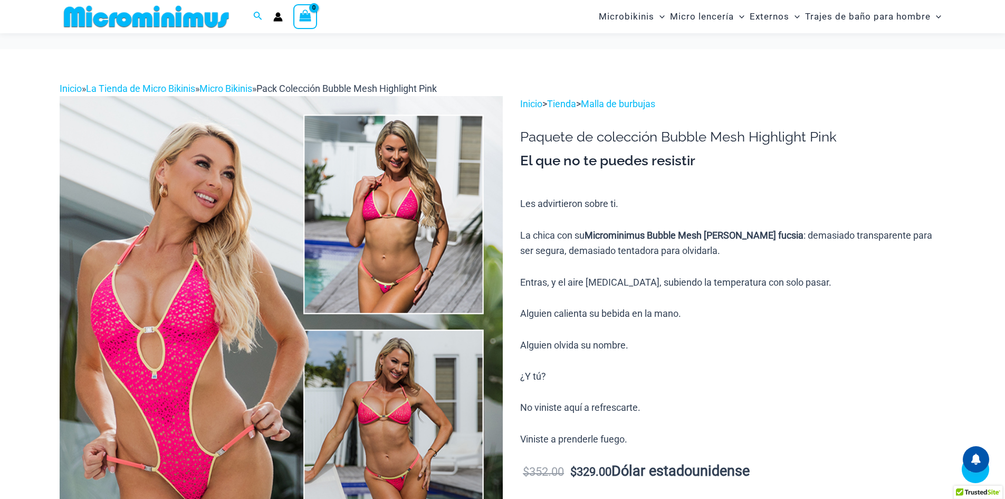  What do you see at coordinates (533, 376) in the screenshot?
I see `font: ¿Y tú?` at bounding box center [533, 376].